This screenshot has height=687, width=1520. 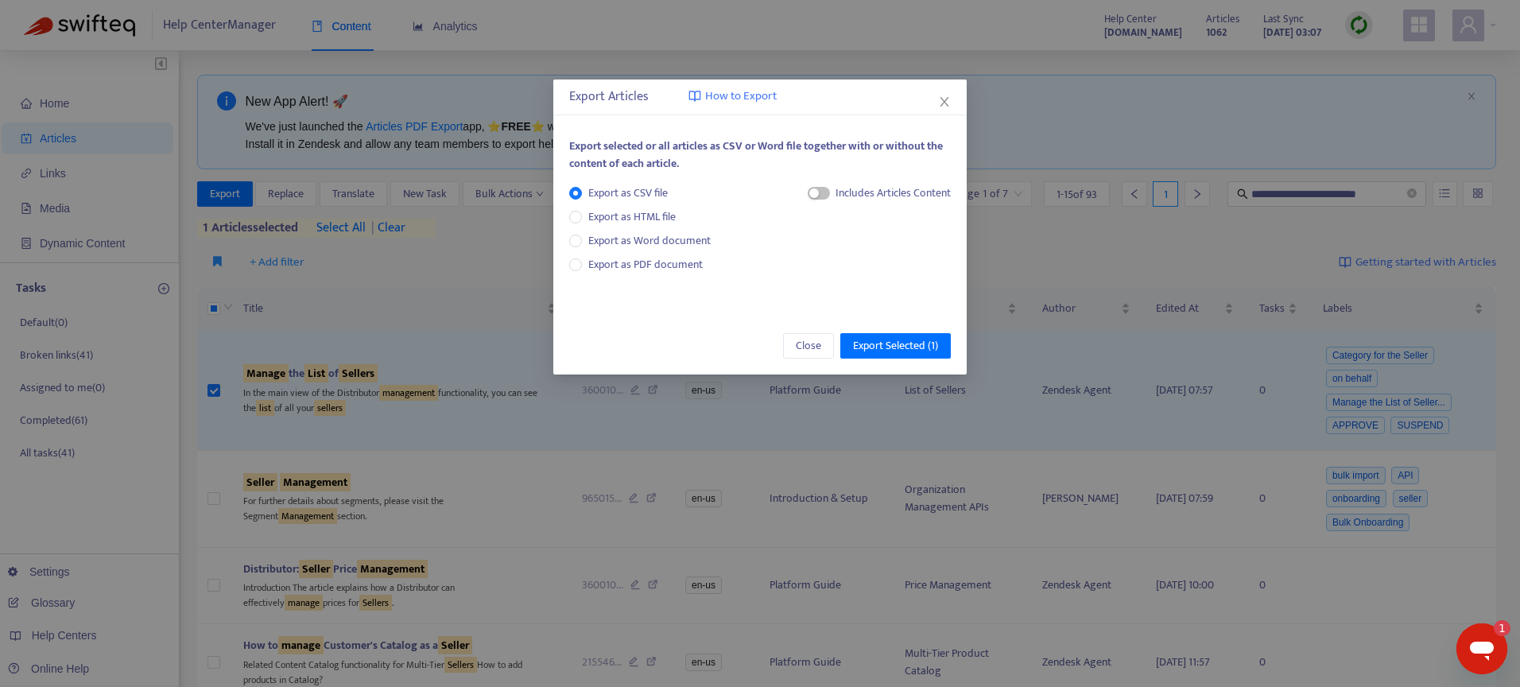 I want to click on span: Export as Word document, so click(x=649, y=241).